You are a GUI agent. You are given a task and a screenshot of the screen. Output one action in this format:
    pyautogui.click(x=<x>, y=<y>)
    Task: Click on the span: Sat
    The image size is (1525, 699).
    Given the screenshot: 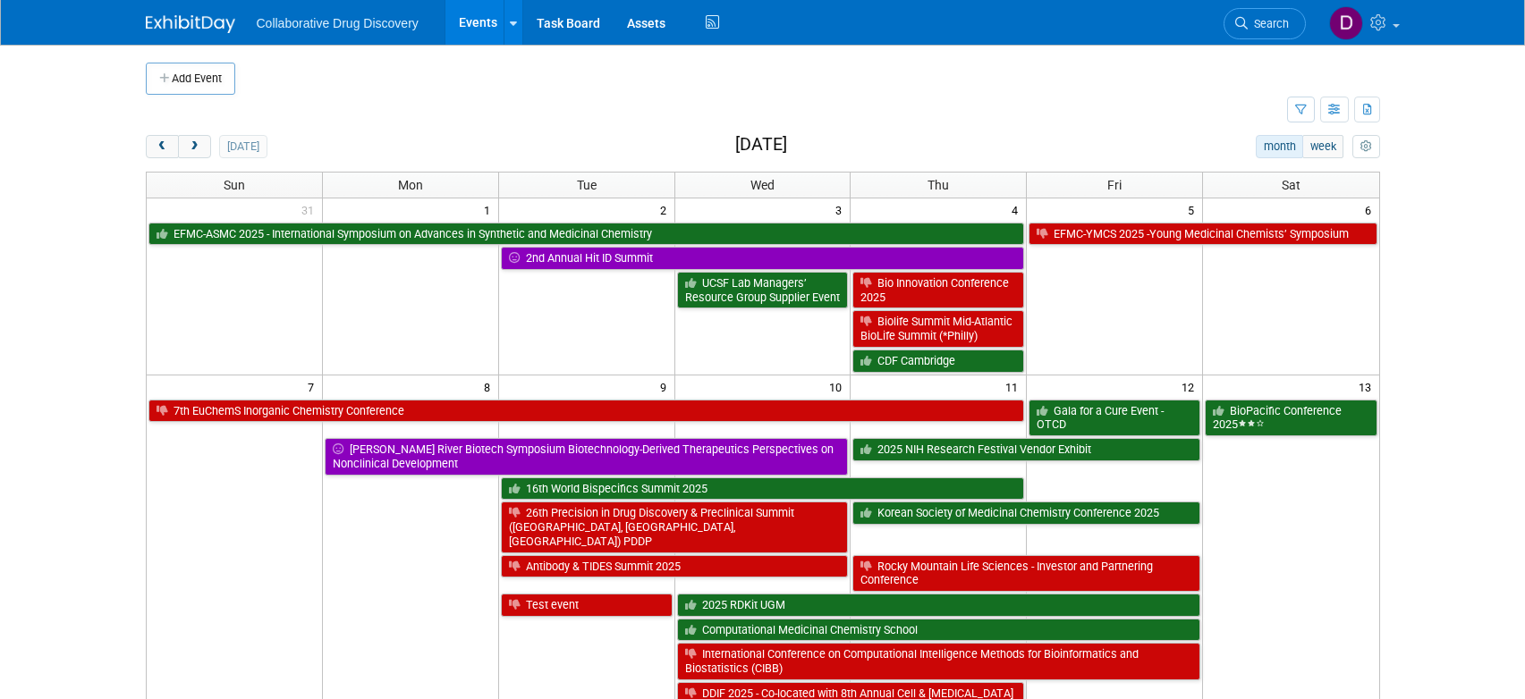 What is the action you would take?
    pyautogui.click(x=1291, y=185)
    